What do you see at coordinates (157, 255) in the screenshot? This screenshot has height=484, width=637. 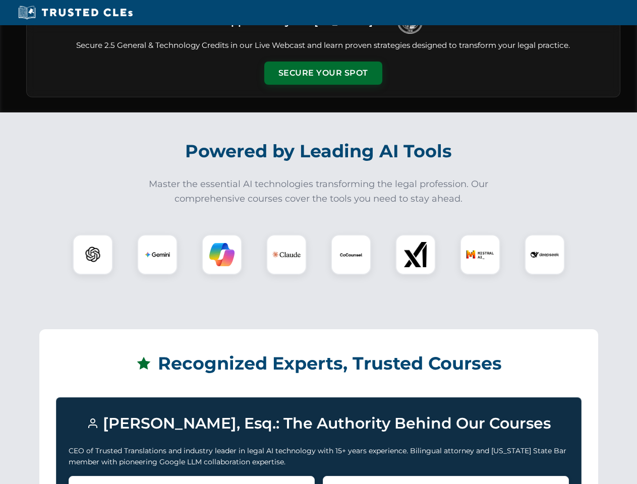 I see `div: Gemini` at bounding box center [157, 255].